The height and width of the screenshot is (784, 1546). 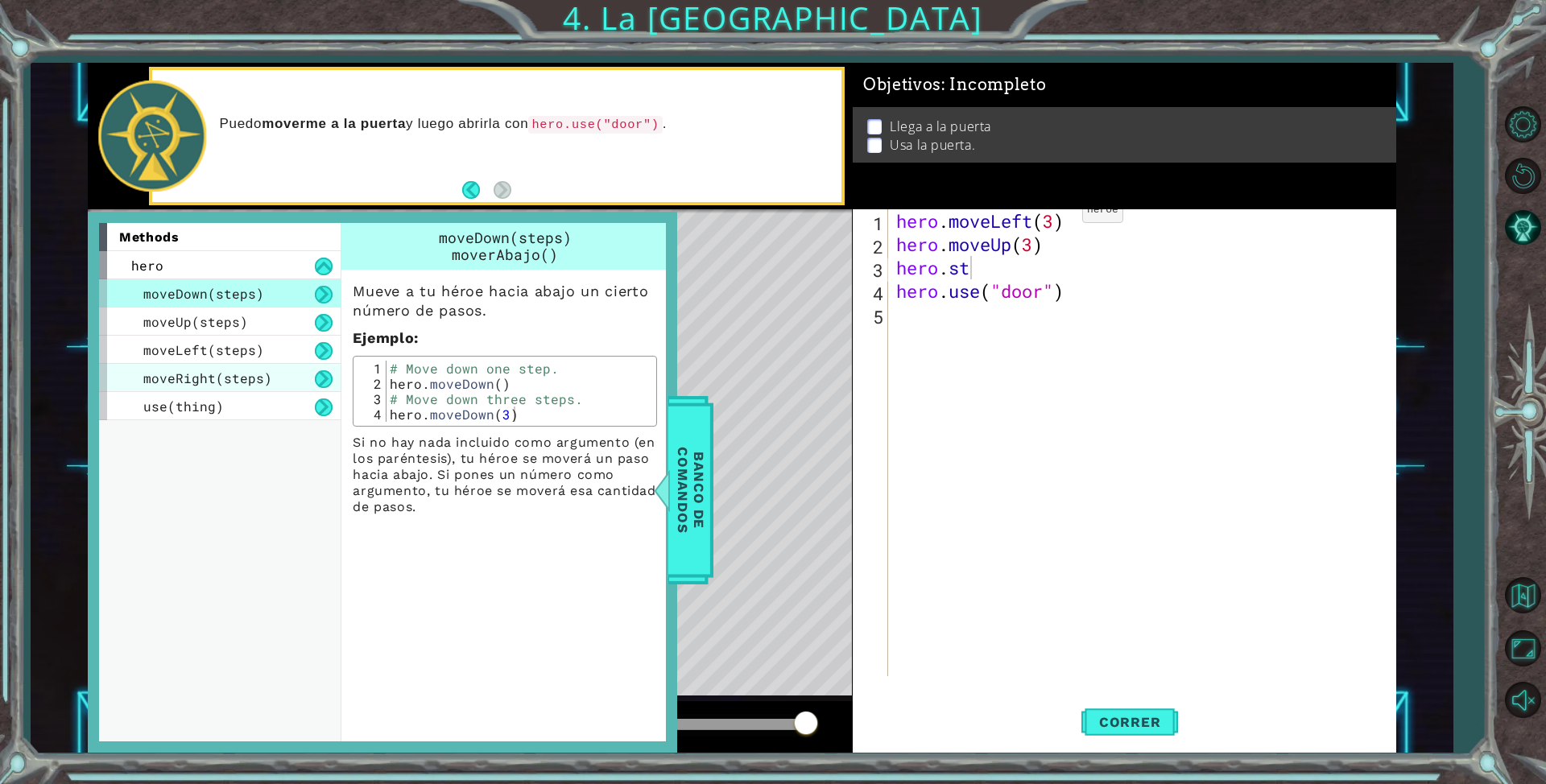 I want to click on a: Volver al Mapa, so click(x=1522, y=597).